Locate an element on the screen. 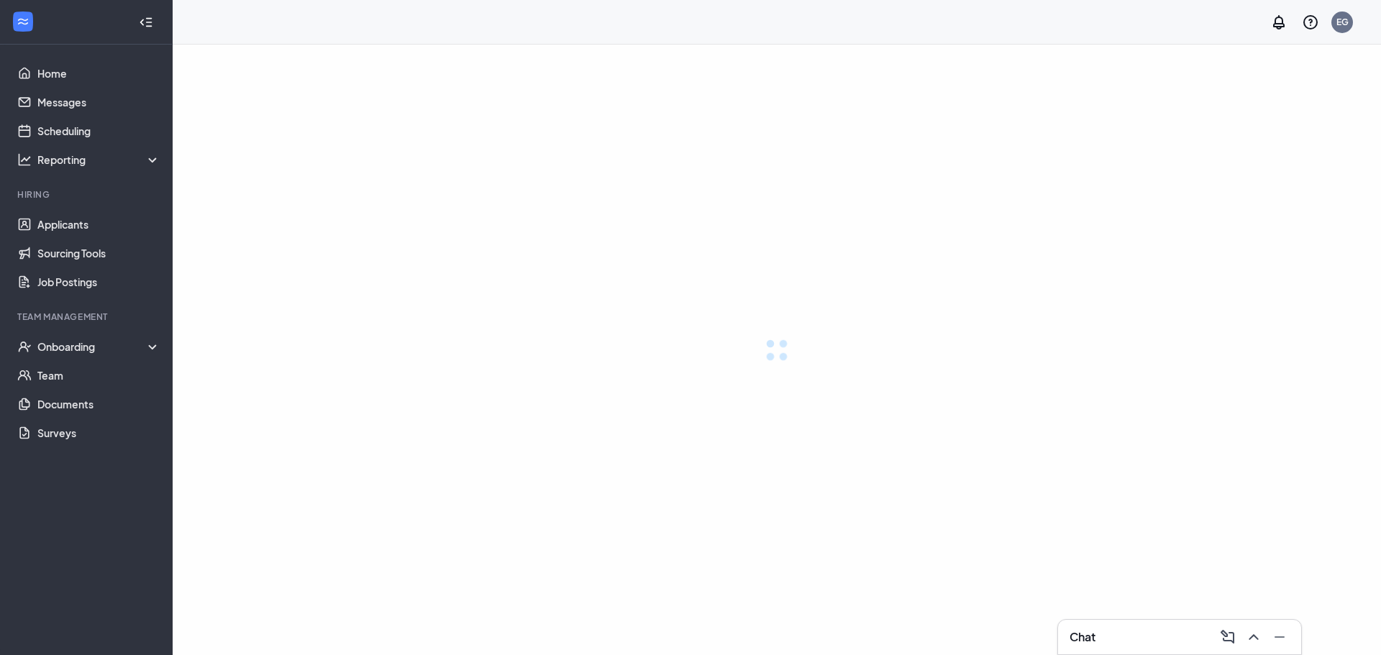 Image resolution: width=1381 pixels, height=655 pixels. div: Reporting is located at coordinates (99, 160).